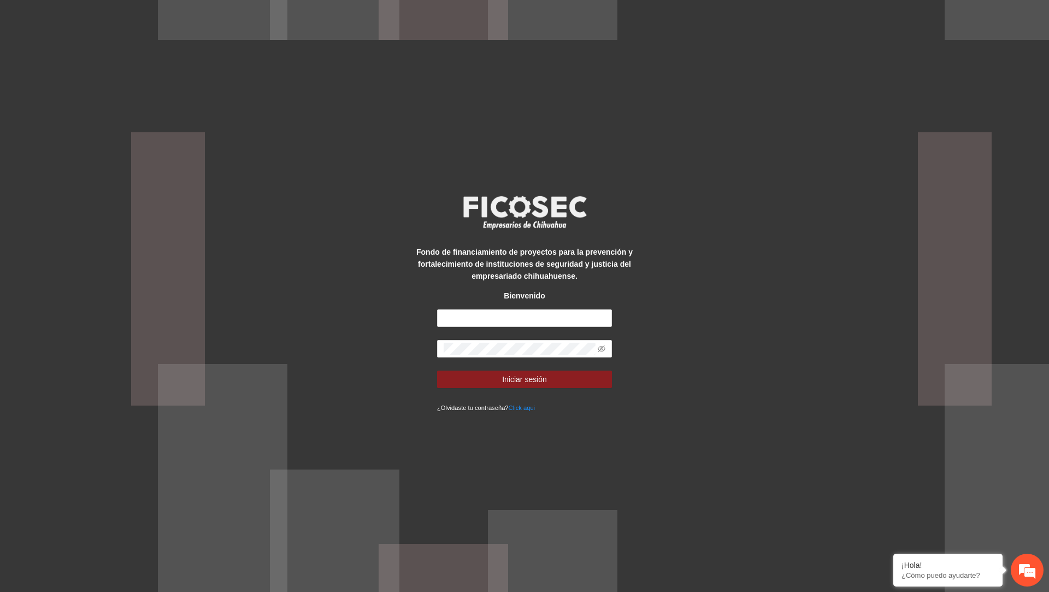 The height and width of the screenshot is (592, 1049). What do you see at coordinates (524, 379) in the screenshot?
I see `button: Iniciar sesión` at bounding box center [524, 379].